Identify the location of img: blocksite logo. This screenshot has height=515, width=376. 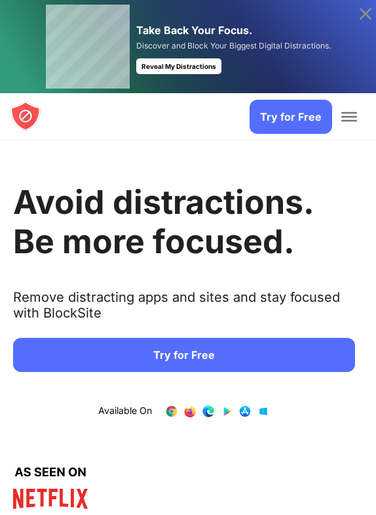
(26, 116).